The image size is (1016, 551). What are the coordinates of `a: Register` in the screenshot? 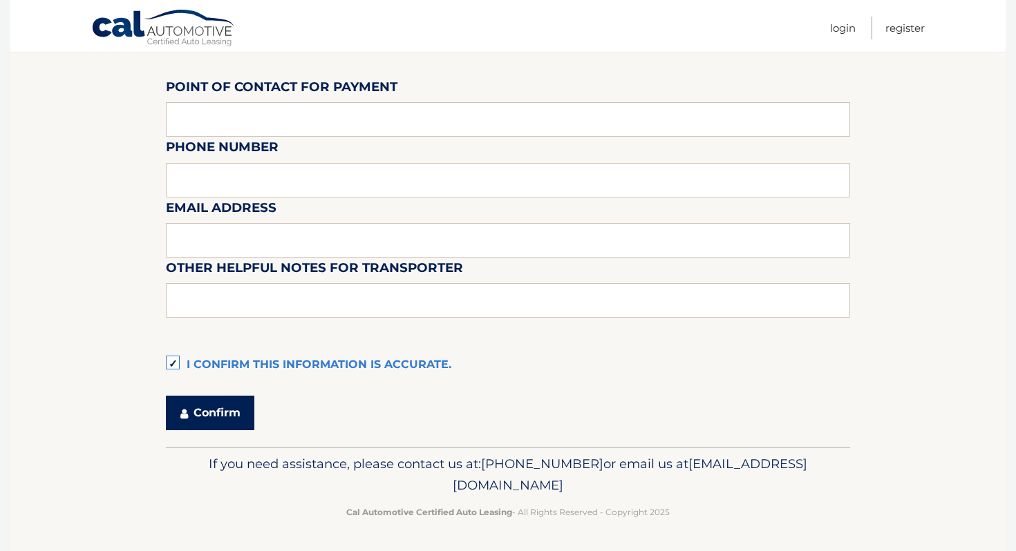 It's located at (904, 28).